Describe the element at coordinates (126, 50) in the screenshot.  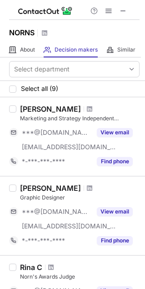
I see `span: Similar` at that location.